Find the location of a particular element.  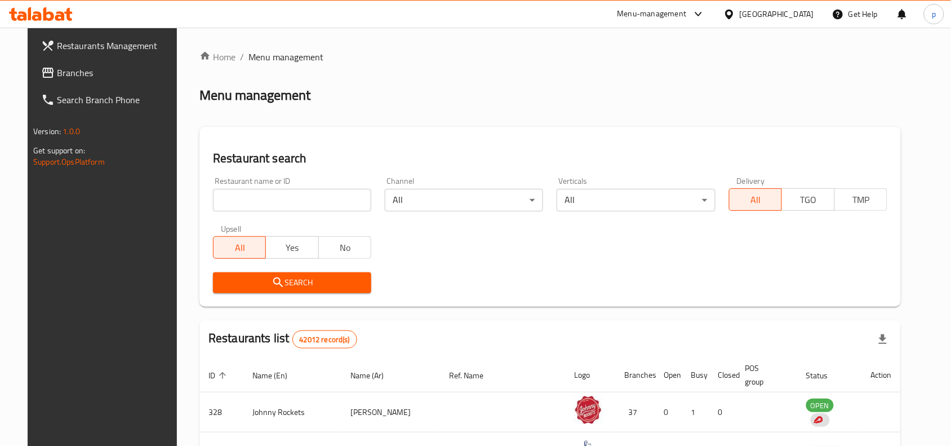

div: Total records count is located at coordinates (324, 339).